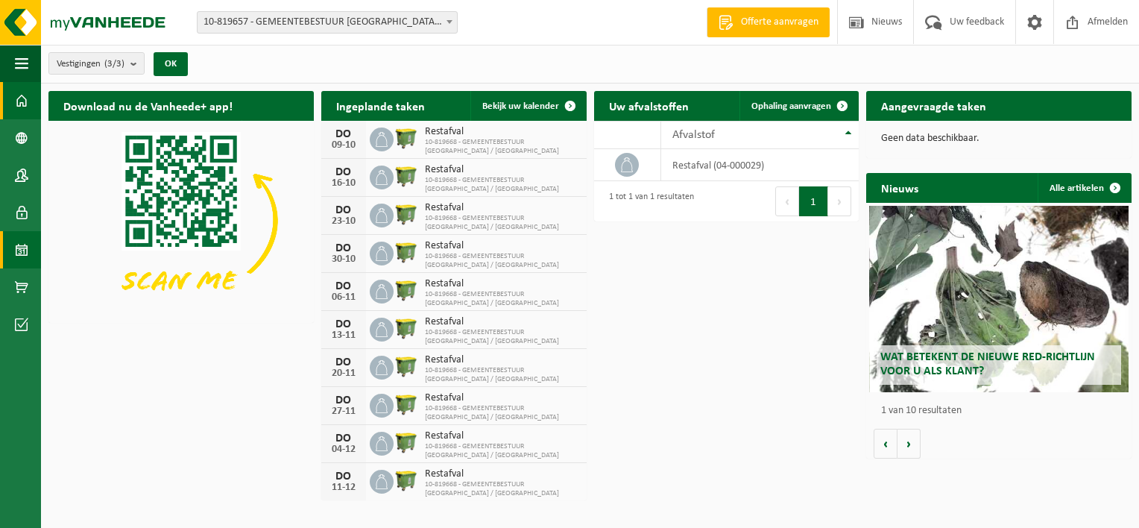 This screenshot has height=528, width=1139. Describe the element at coordinates (1084, 188) in the screenshot. I see `a: Alle artikelen` at that location.